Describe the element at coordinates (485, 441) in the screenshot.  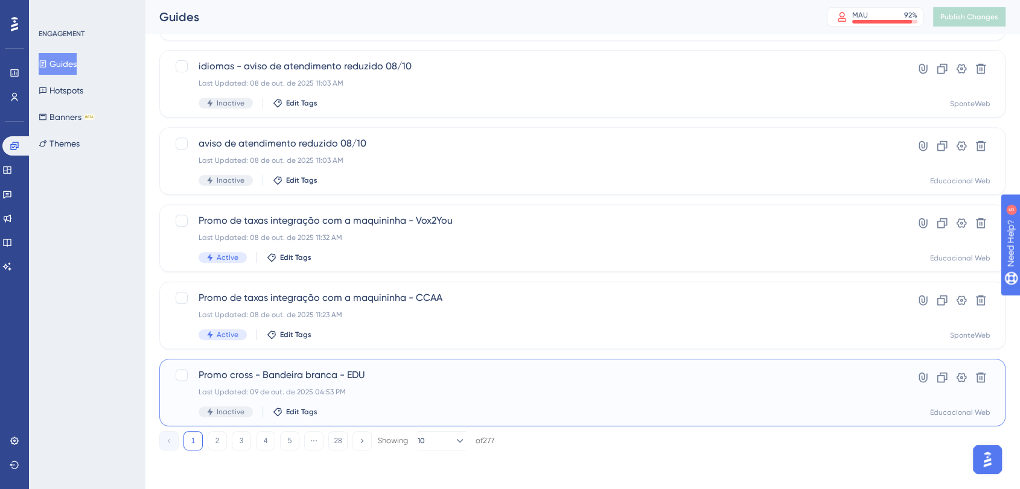
I see `div: of 277` at that location.